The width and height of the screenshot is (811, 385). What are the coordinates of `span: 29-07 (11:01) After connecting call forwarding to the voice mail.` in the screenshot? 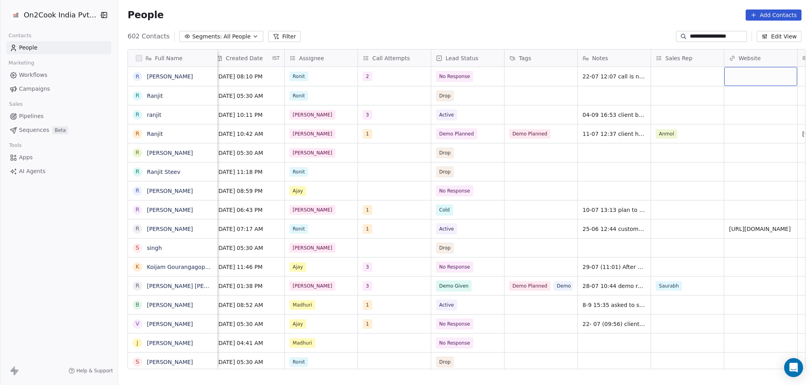 It's located at (614, 267).